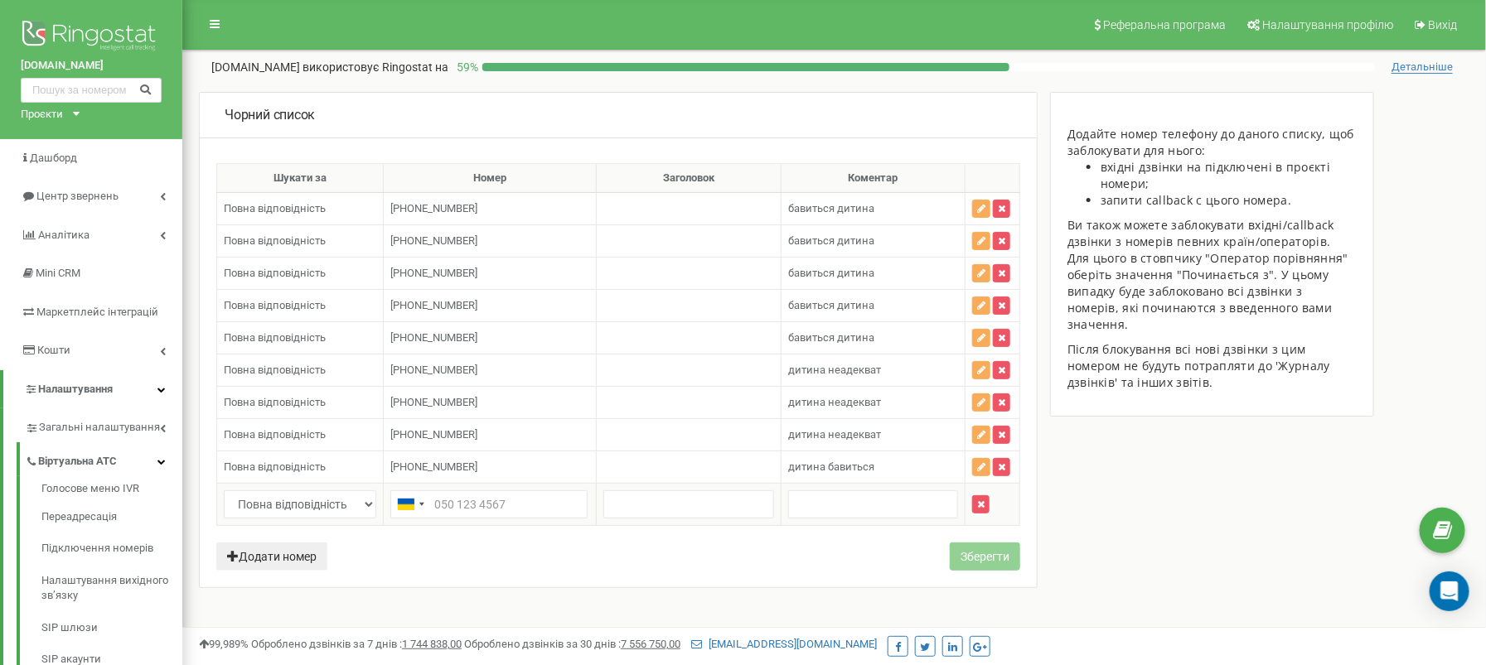  What do you see at coordinates (980, 505) in the screenshot?
I see `button: Видалити` at bounding box center [980, 505].